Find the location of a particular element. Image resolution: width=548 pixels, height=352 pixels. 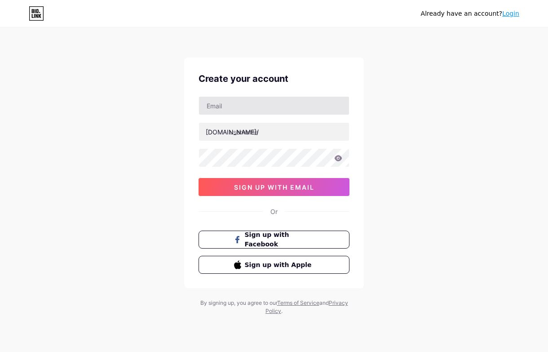

span: Sign up with Apple is located at coordinates (279, 265).